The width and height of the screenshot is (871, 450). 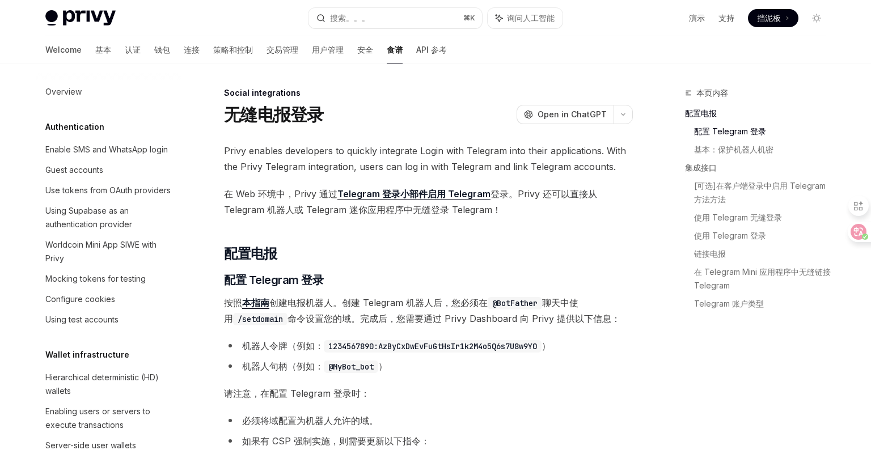 I want to click on a: API 参考, so click(x=432, y=50).